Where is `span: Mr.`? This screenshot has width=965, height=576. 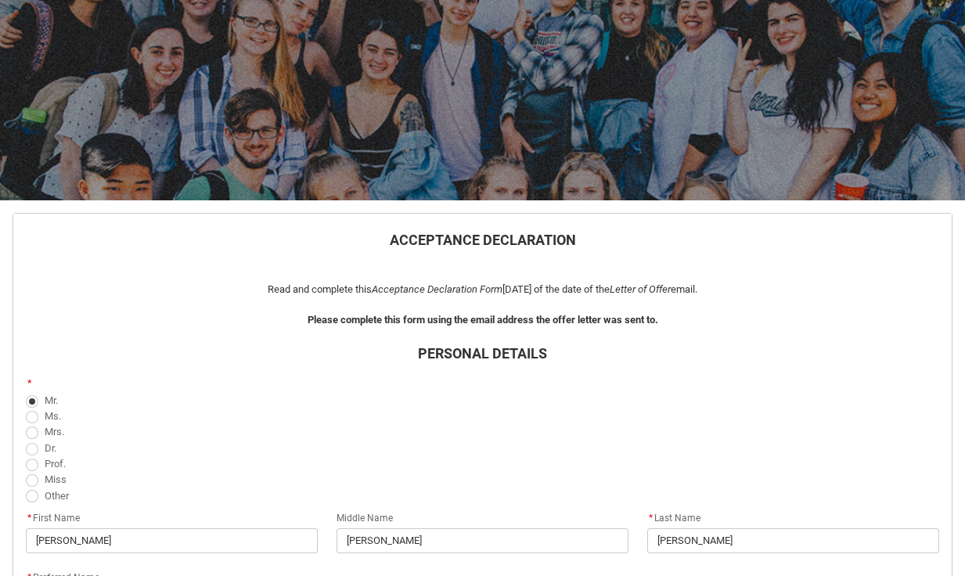 span: Mr. is located at coordinates (51, 400).